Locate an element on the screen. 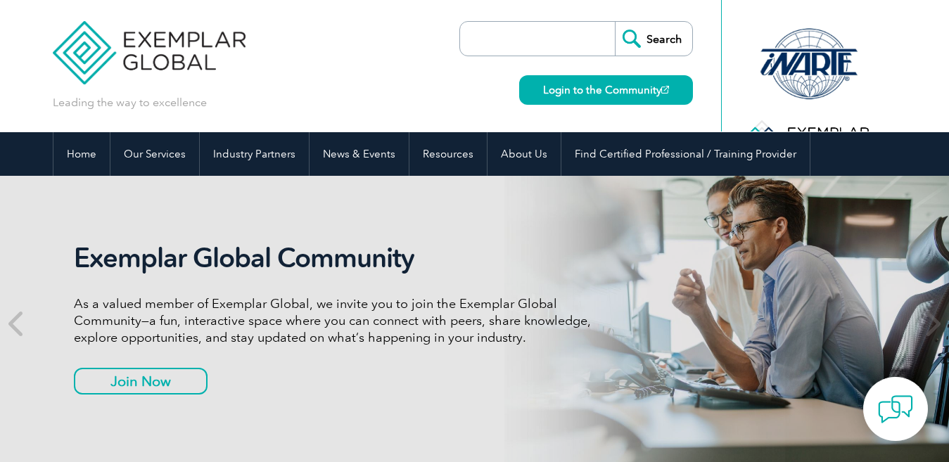  a: Our Services is located at coordinates (155, 154).